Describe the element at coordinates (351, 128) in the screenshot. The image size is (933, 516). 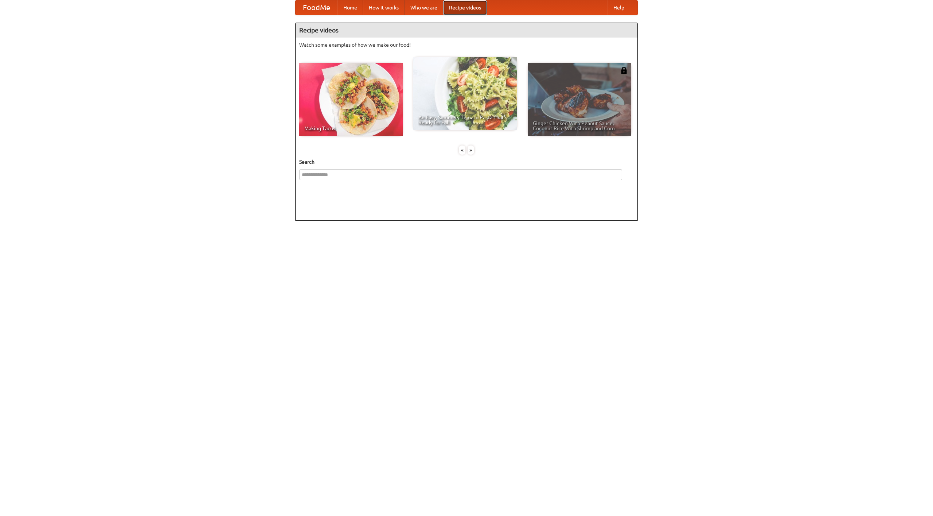
I see `span: Making Tacos` at that location.